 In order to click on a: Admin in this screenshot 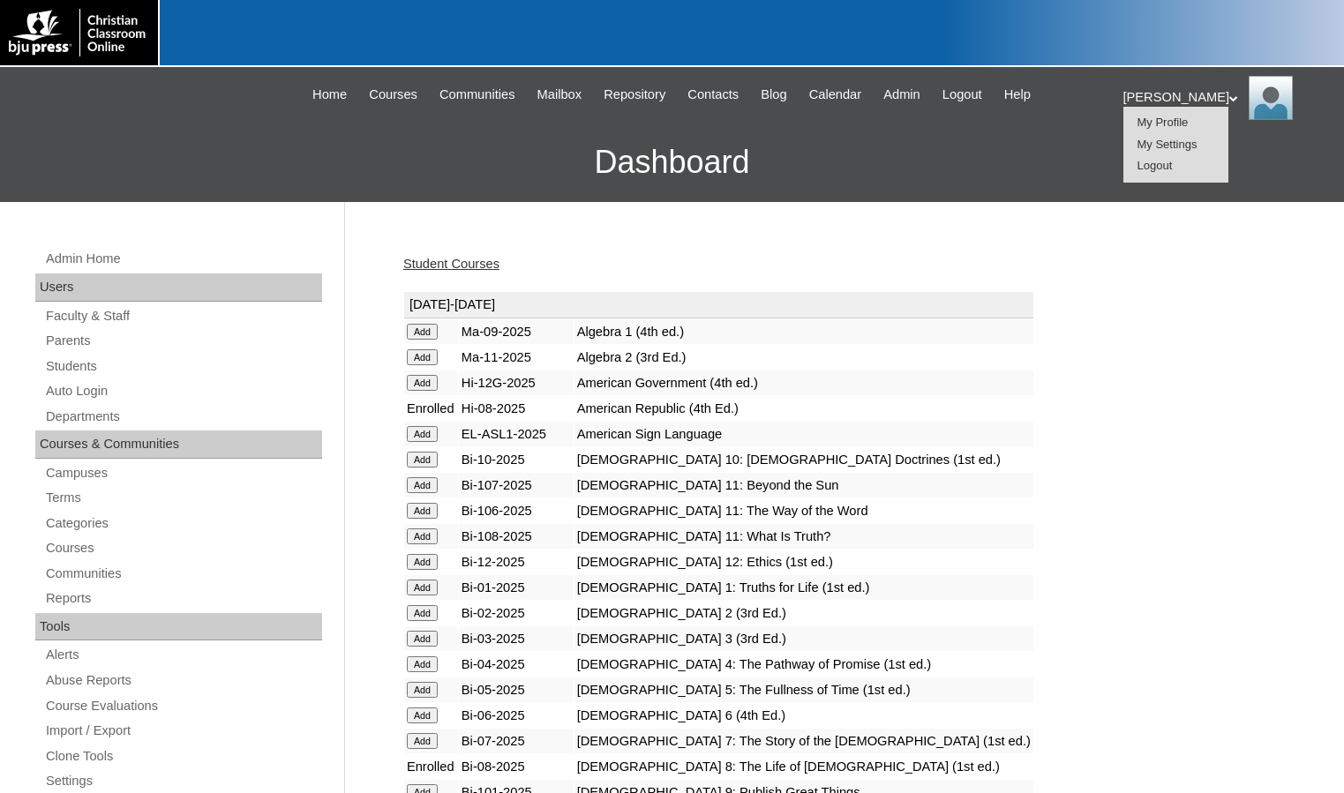, I will do `click(902, 94)`.